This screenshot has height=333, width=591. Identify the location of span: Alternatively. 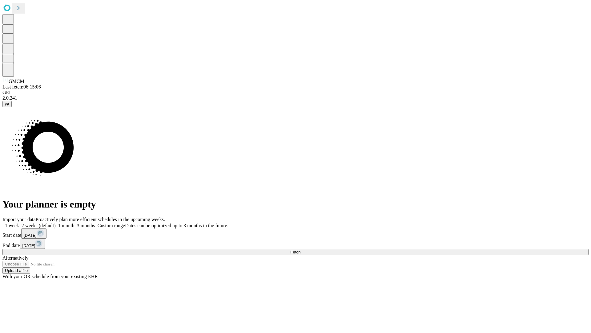
(15, 257).